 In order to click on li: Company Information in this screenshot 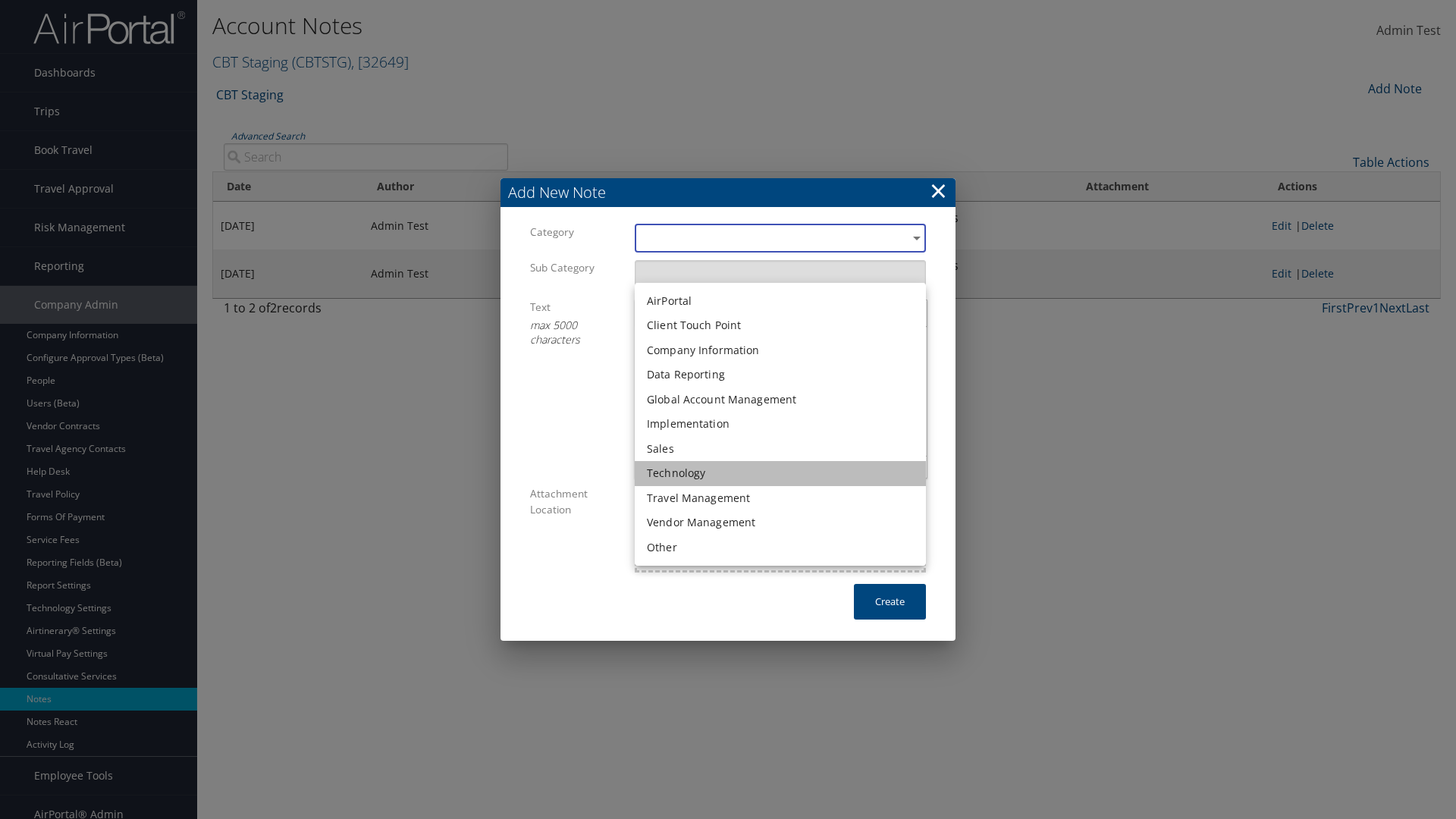, I will do `click(780, 351)`.